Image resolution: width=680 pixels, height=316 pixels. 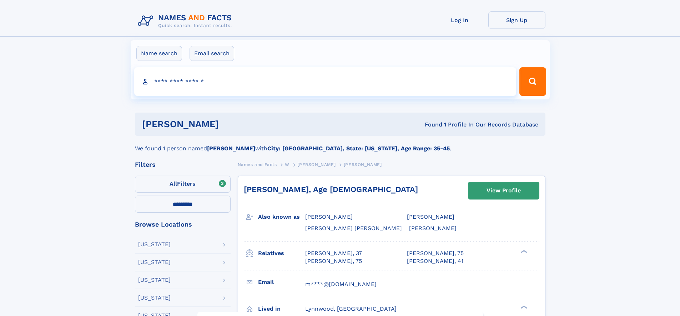 What do you see at coordinates (503, 191) in the screenshot?
I see `a: View Profile` at bounding box center [503, 191].